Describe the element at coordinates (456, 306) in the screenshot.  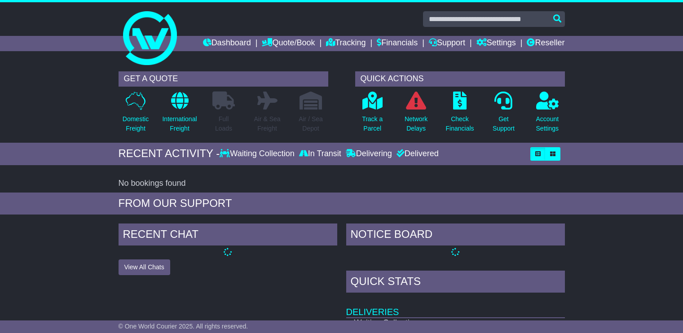
I see `td: Deliveries` at that location.